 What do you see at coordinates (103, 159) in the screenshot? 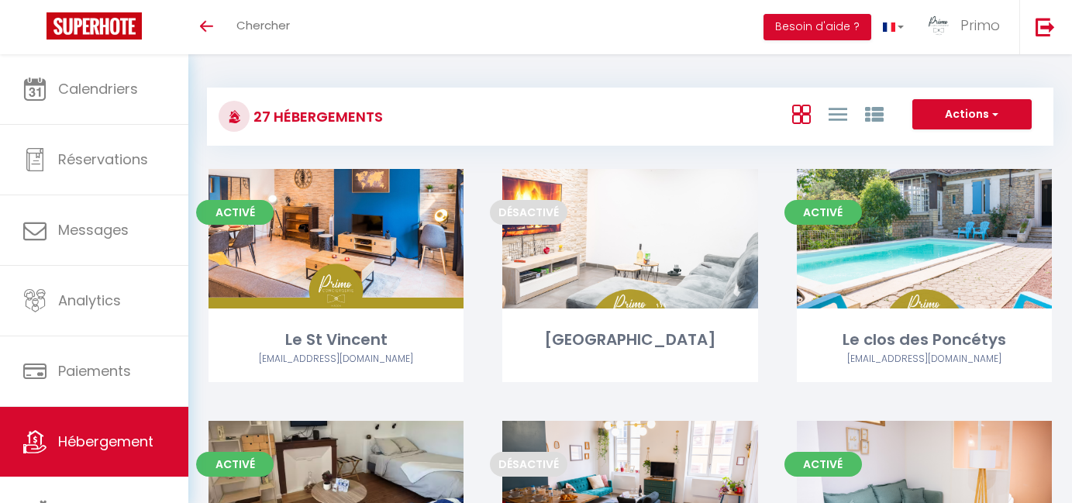
I see `span: Réservations` at bounding box center [103, 159].